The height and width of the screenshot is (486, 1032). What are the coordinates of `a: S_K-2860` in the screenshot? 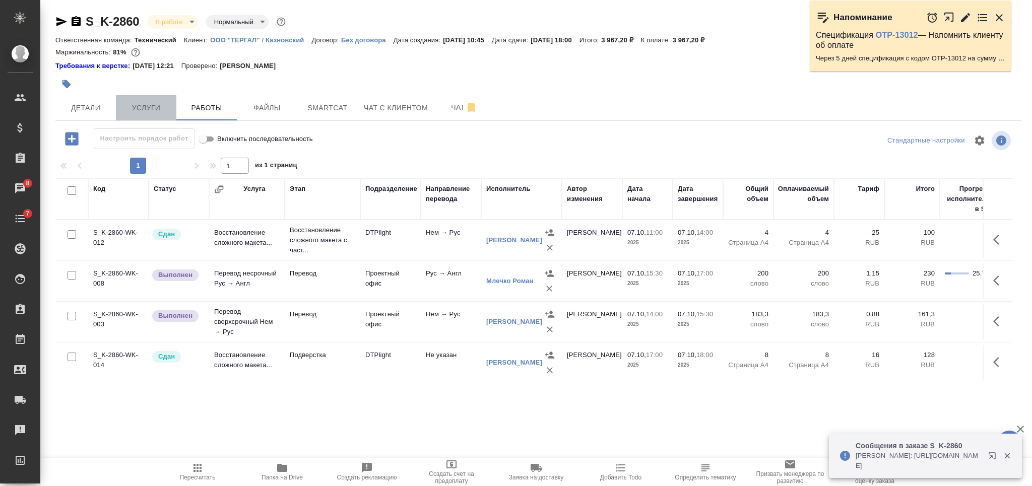 It's located at (112, 21).